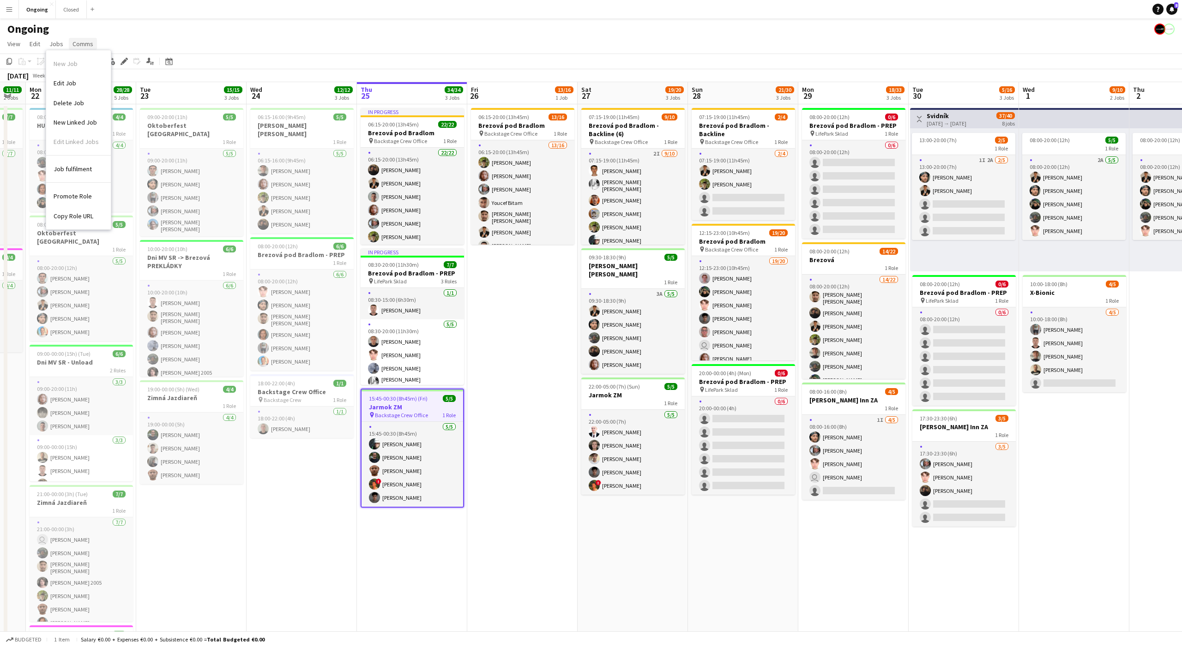 The width and height of the screenshot is (1182, 647). What do you see at coordinates (743, 446) in the screenshot?
I see `app-card-role: 0/620:00-00:00 (4h)` at bounding box center [743, 446].